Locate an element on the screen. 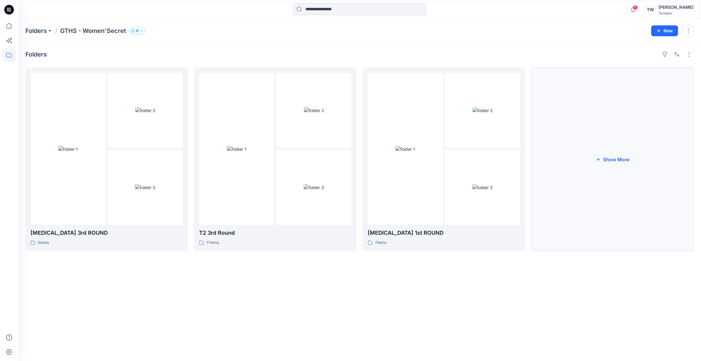 The image size is (701, 361). h4: Folders is located at coordinates (36, 54).